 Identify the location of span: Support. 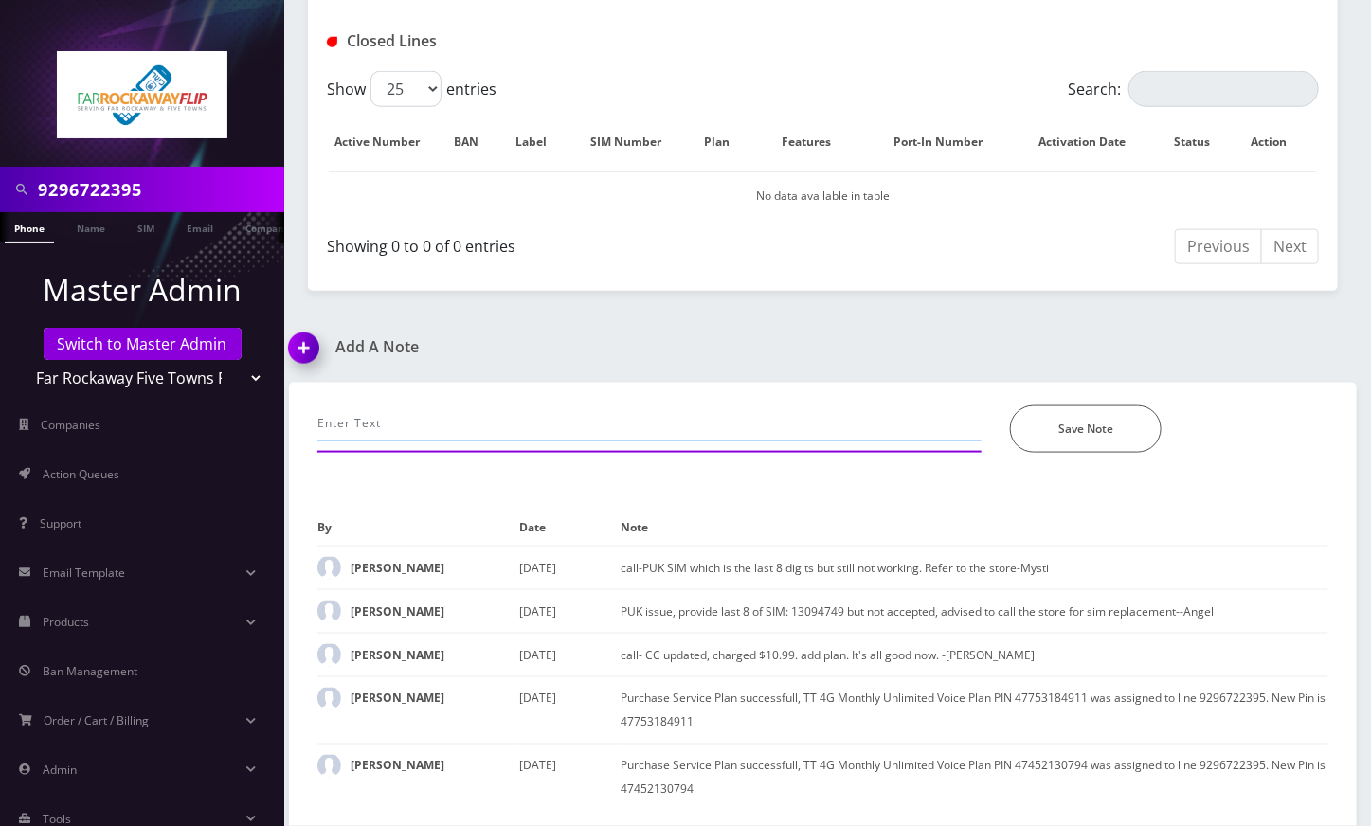
(61, 523).